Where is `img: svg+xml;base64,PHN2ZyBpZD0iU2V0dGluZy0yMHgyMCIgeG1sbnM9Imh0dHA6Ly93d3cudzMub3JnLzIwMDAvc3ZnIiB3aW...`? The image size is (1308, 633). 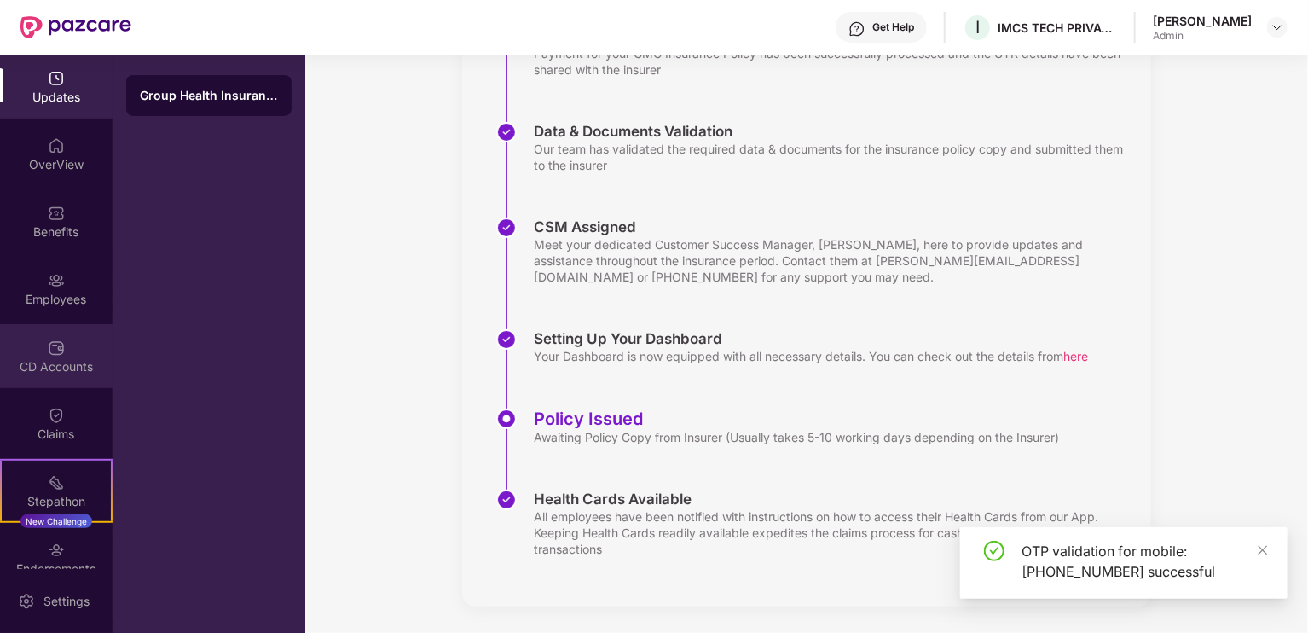 img: svg+xml;base64,PHN2ZyBpZD0iU2V0dGluZy0yMHgyMCIgeG1sbnM9Imh0dHA6Ly93d3cudzMub3JnLzIwMDAvc3ZnIiB3aW... is located at coordinates (26, 601).